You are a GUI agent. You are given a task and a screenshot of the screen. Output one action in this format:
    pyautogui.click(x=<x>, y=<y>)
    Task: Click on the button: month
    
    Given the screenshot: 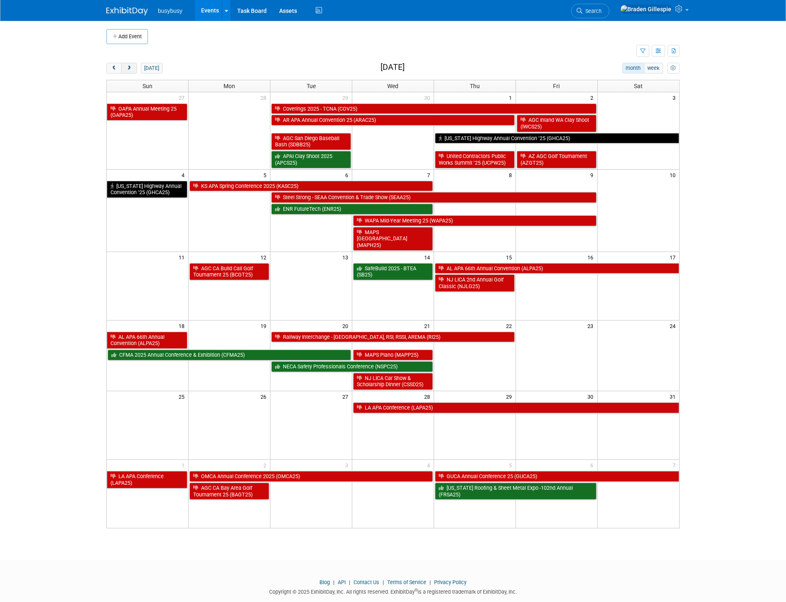 What is the action you would take?
    pyautogui.click(x=633, y=68)
    